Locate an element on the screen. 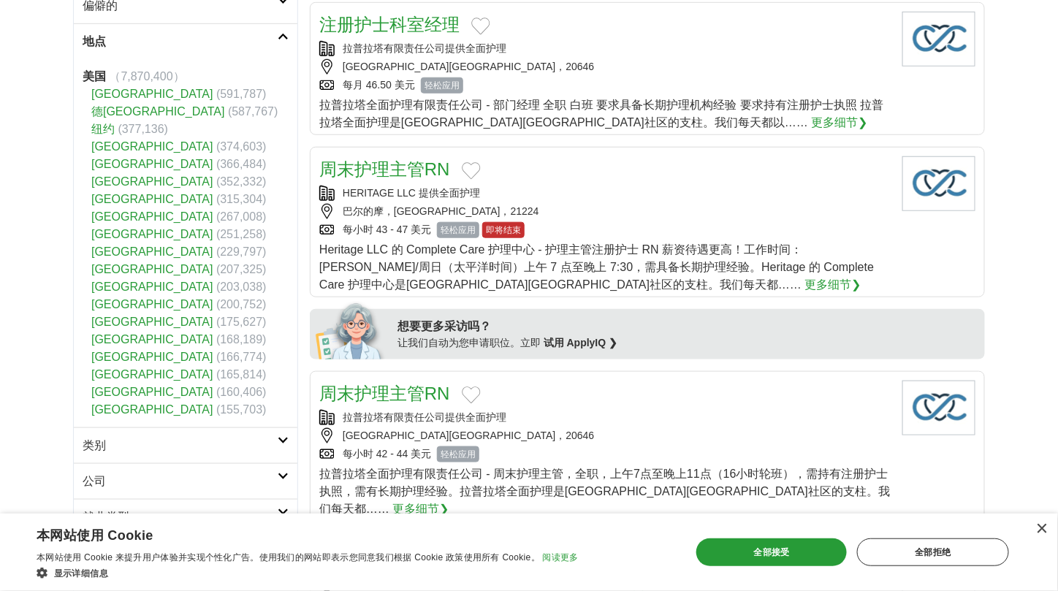  div: 显示详细信息 is located at coordinates (308, 573).